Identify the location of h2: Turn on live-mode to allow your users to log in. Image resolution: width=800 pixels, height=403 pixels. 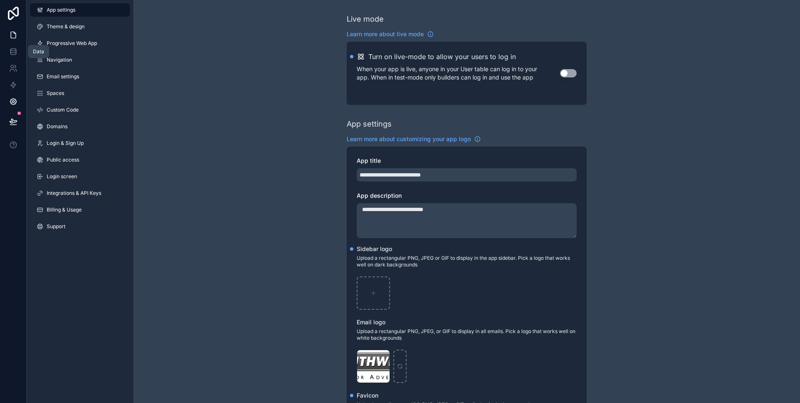
(442, 57).